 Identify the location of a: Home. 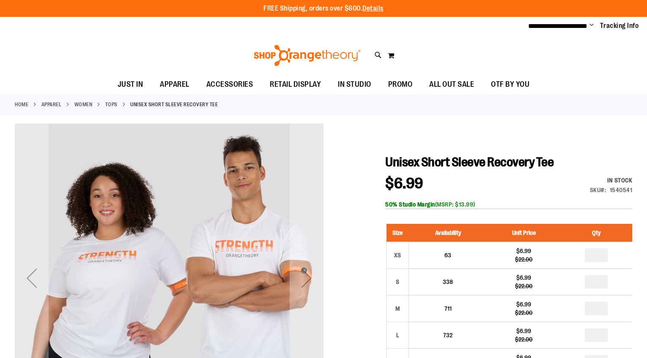
(22, 105).